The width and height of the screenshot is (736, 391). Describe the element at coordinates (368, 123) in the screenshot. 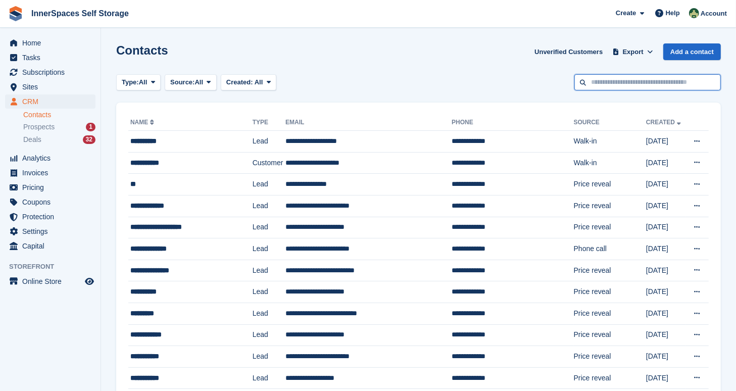

I see `th: Email` at that location.